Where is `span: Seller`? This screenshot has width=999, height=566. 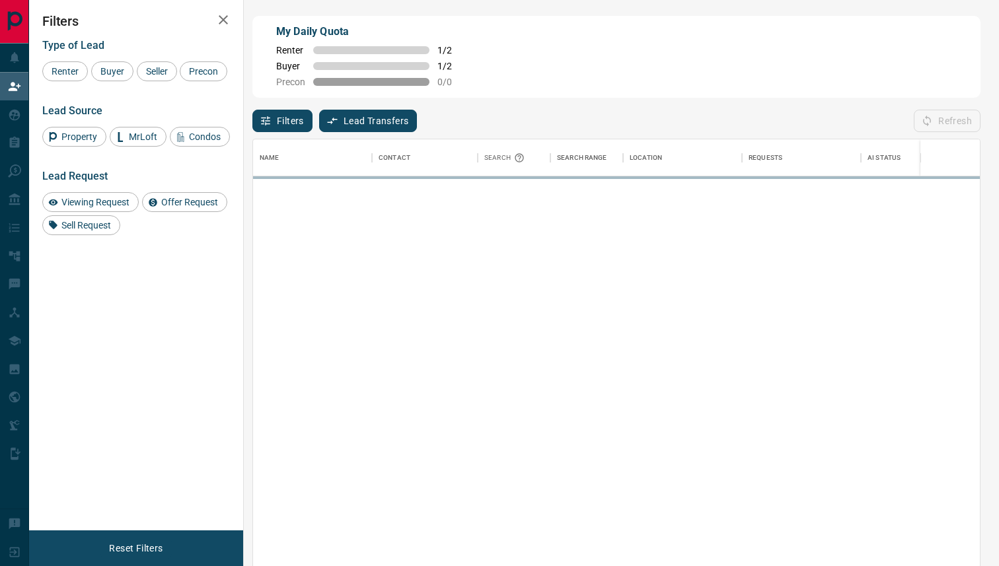 span: Seller is located at coordinates (157, 71).